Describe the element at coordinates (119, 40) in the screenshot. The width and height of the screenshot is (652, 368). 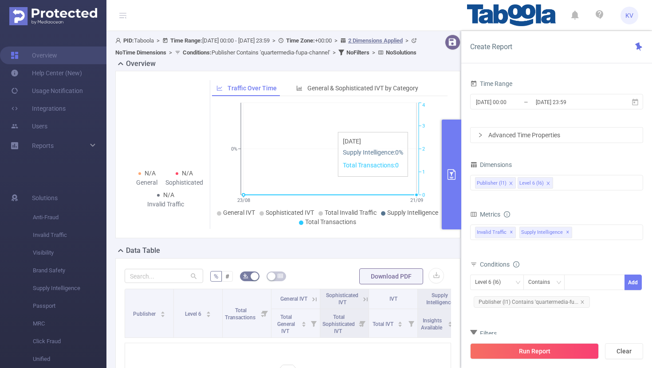
I see `i: icon: user` at that location.